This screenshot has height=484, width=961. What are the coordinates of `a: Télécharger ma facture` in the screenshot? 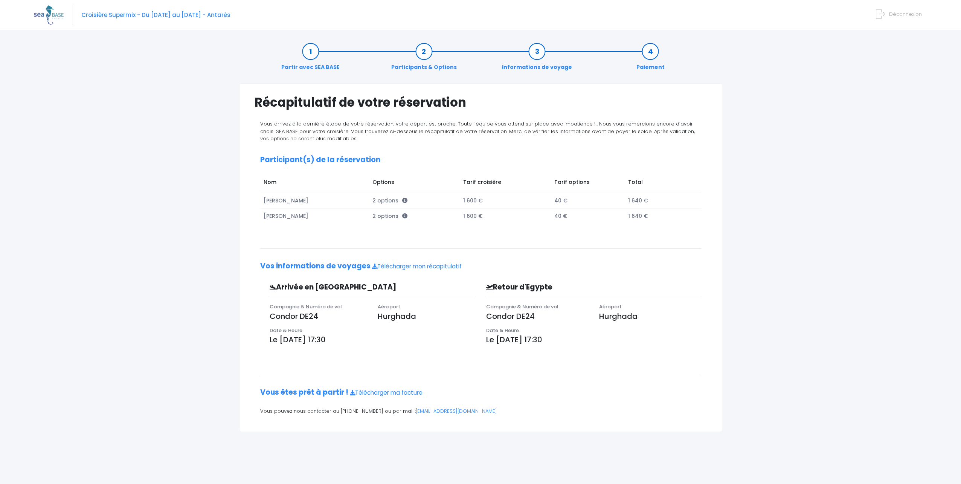 It's located at (386, 392).